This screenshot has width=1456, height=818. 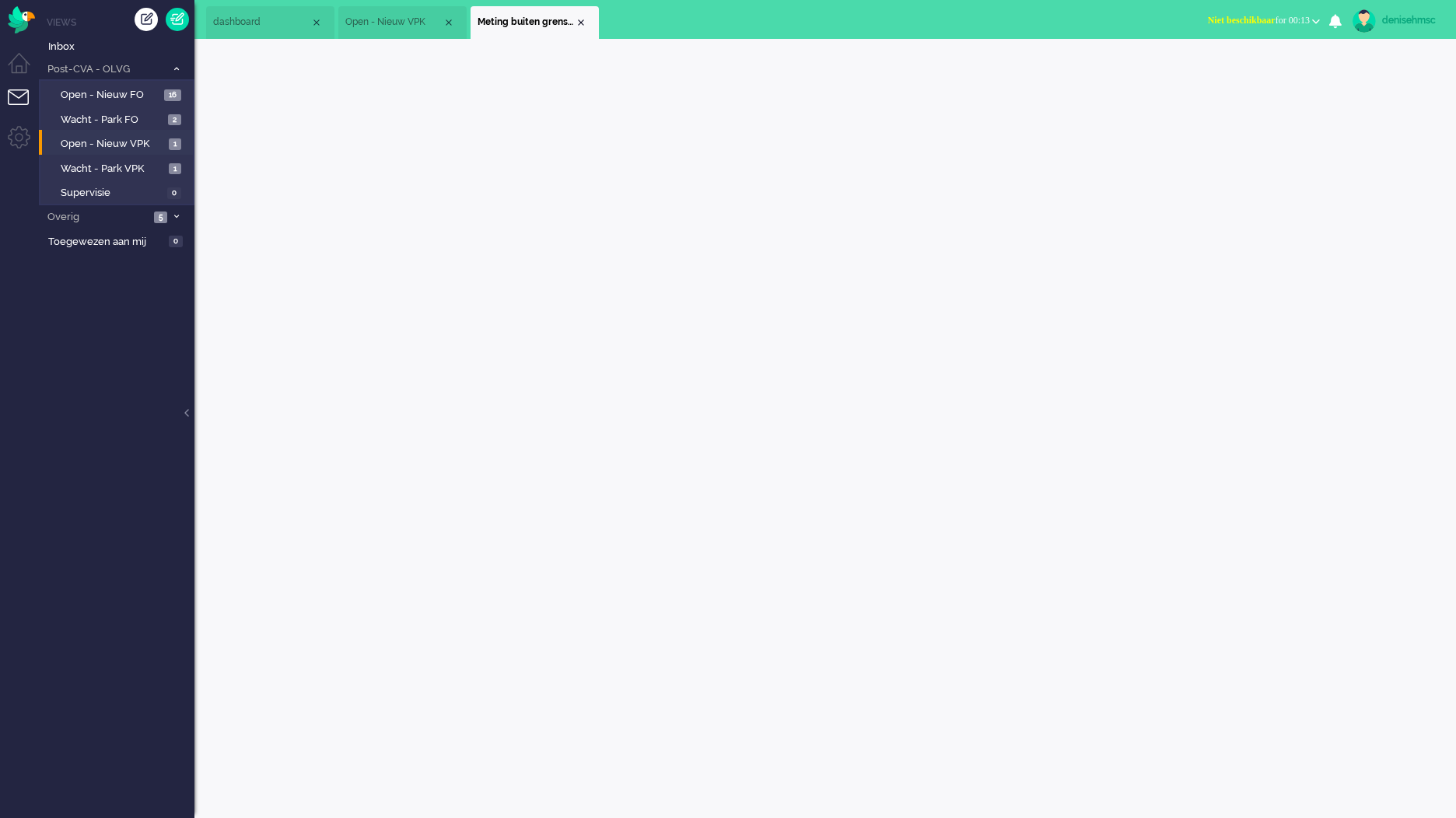 I want to click on li: Dashboard, so click(x=269, y=23).